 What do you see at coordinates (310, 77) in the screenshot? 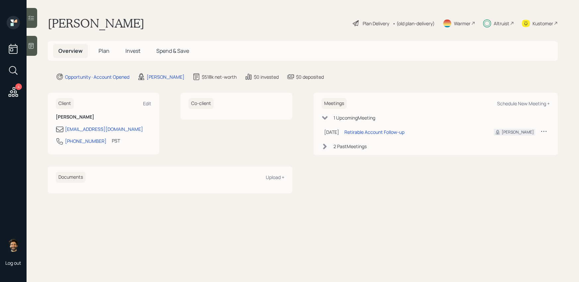
I see `div: $0 deposited` at bounding box center [310, 77].